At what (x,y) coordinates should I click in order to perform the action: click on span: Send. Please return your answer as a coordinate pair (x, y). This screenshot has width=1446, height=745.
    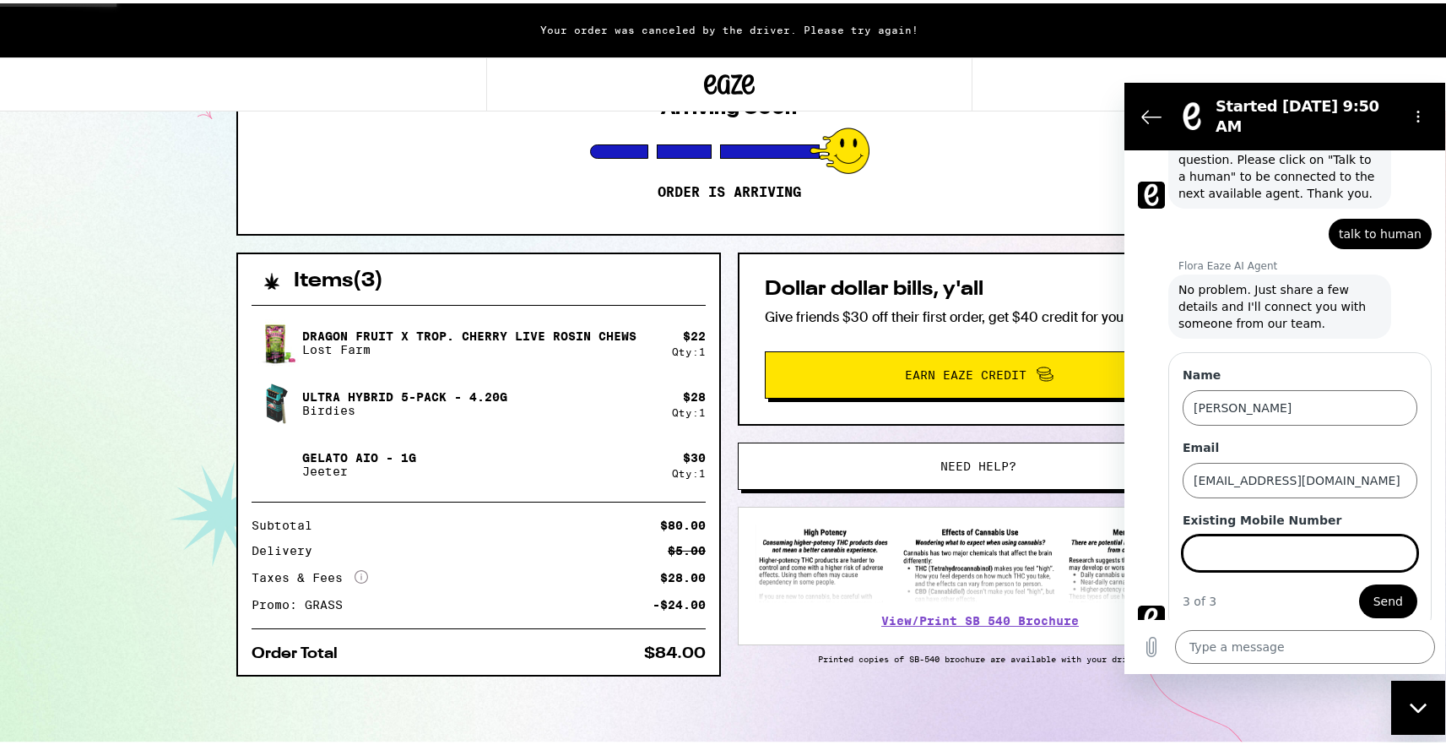
    Looking at the image, I should click on (263, 518).